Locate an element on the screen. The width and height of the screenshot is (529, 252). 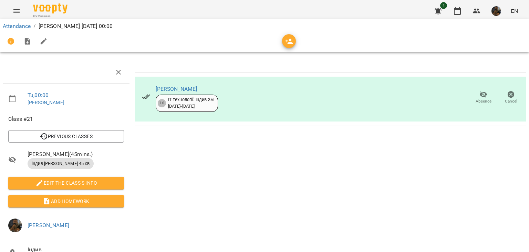
span: Edit the class's Info is located at coordinates (66, 183).